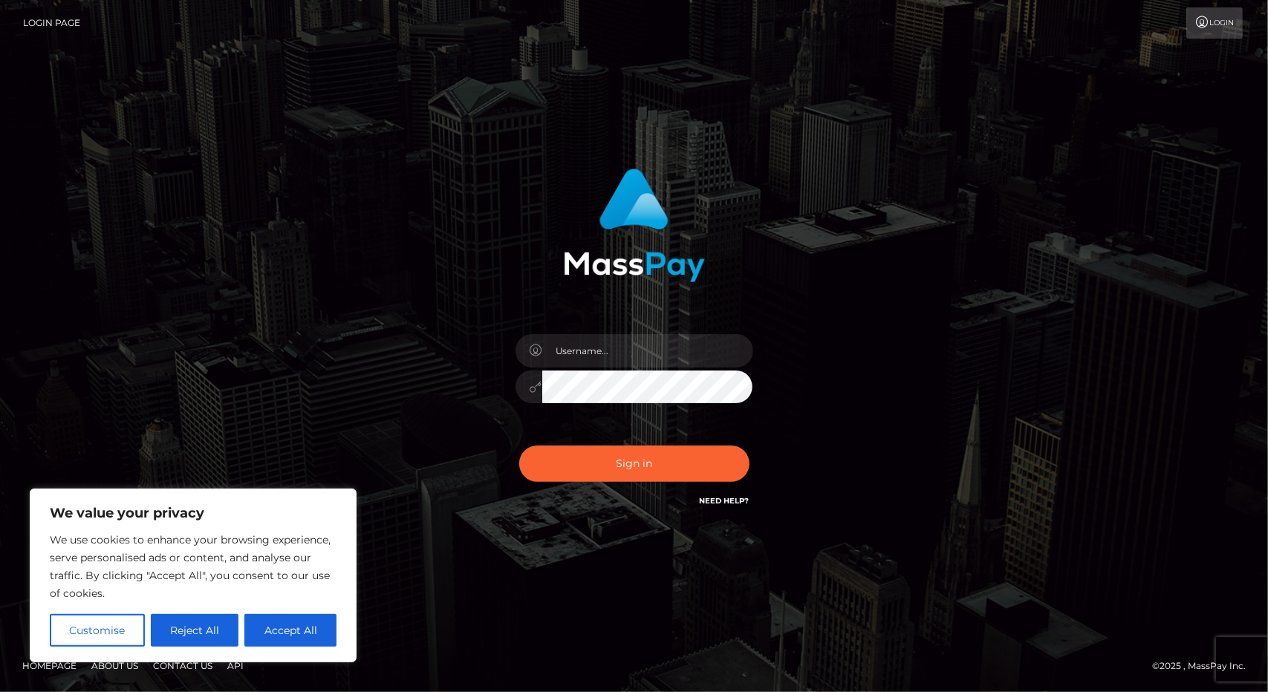 The image size is (1268, 692). I want to click on button: Accept All, so click(290, 630).